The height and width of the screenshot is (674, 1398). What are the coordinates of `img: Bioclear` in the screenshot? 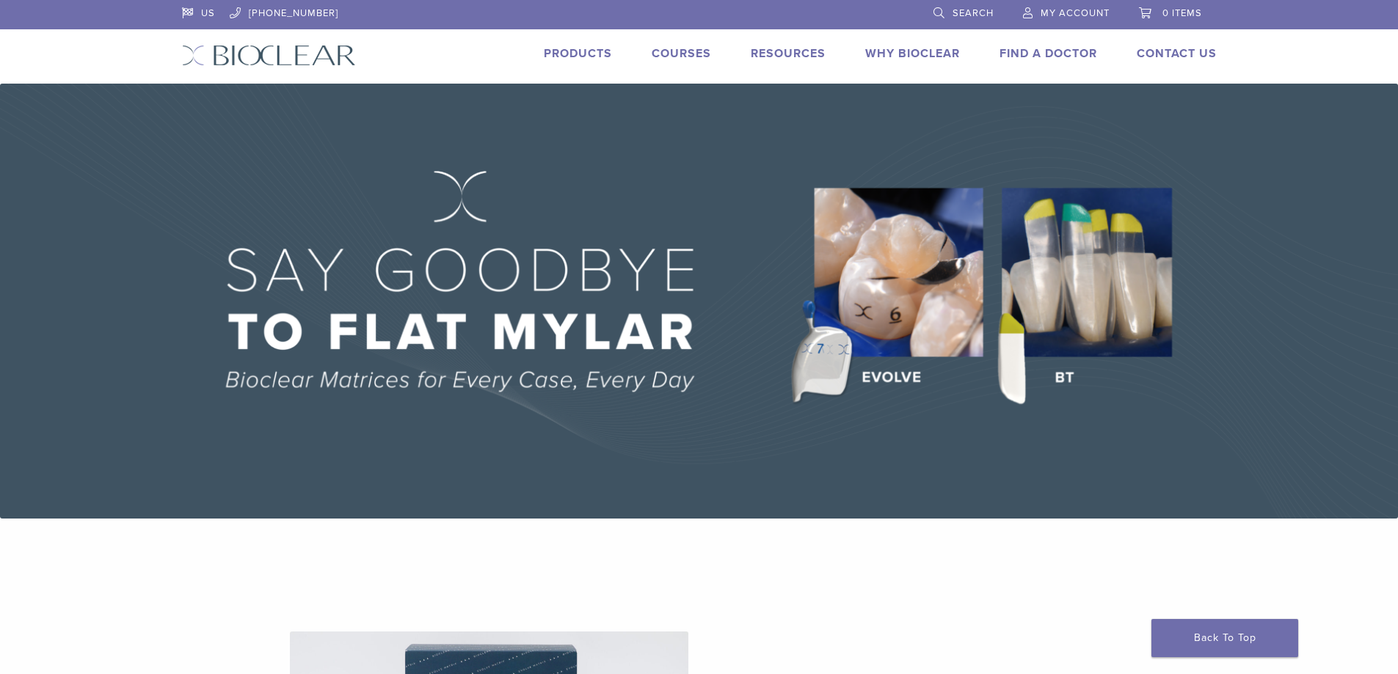 It's located at (269, 55).